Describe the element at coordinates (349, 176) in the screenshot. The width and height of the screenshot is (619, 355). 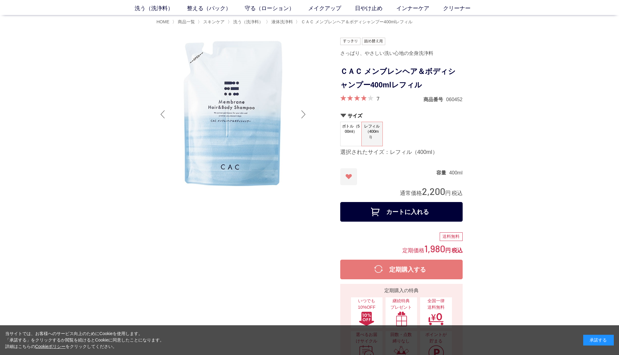
I see `a: お気に入りに登録済み` at that location.